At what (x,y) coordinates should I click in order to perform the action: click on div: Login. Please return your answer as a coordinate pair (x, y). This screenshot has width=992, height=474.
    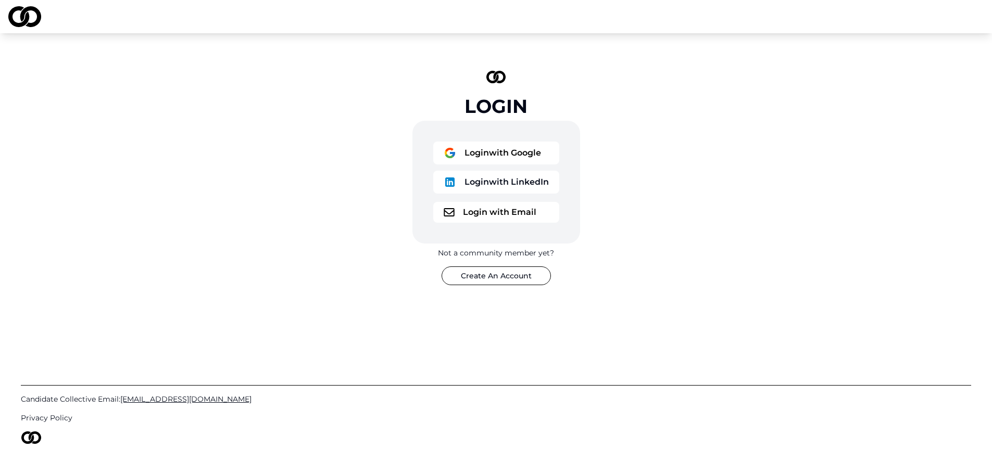
    Looking at the image, I should click on (496, 106).